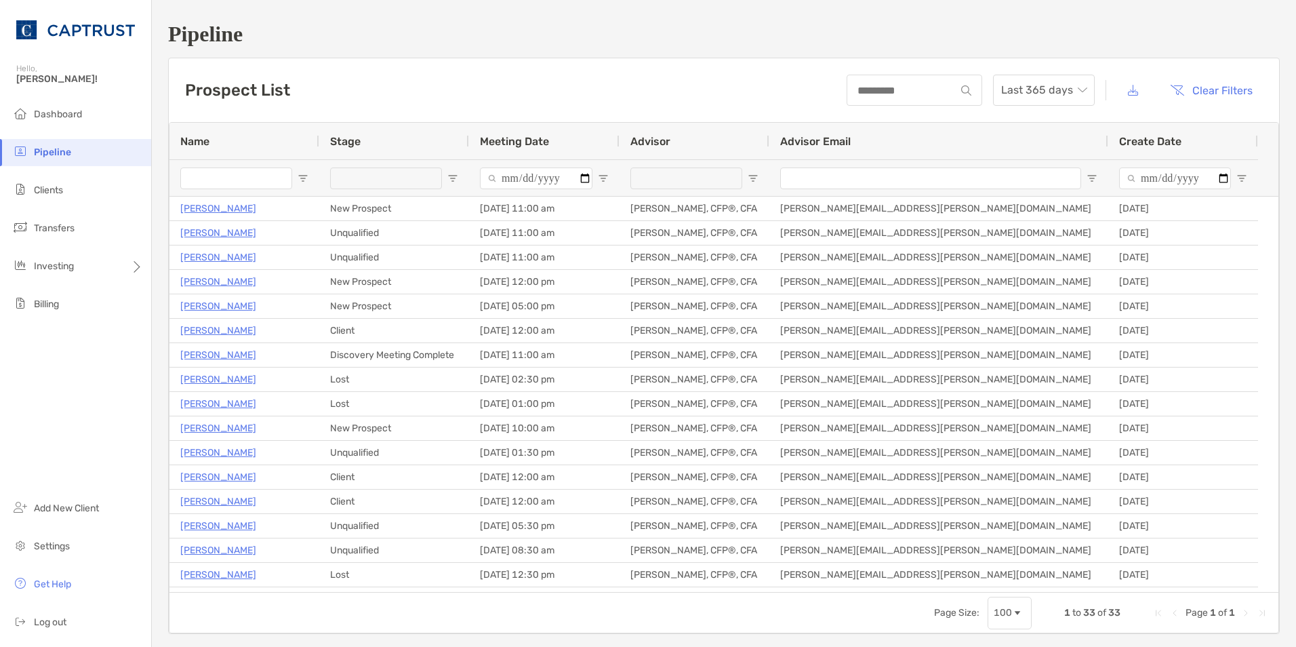 The width and height of the screenshot is (1296, 647). Describe the element at coordinates (237, 90) in the screenshot. I see `h3: Prospect List` at that location.